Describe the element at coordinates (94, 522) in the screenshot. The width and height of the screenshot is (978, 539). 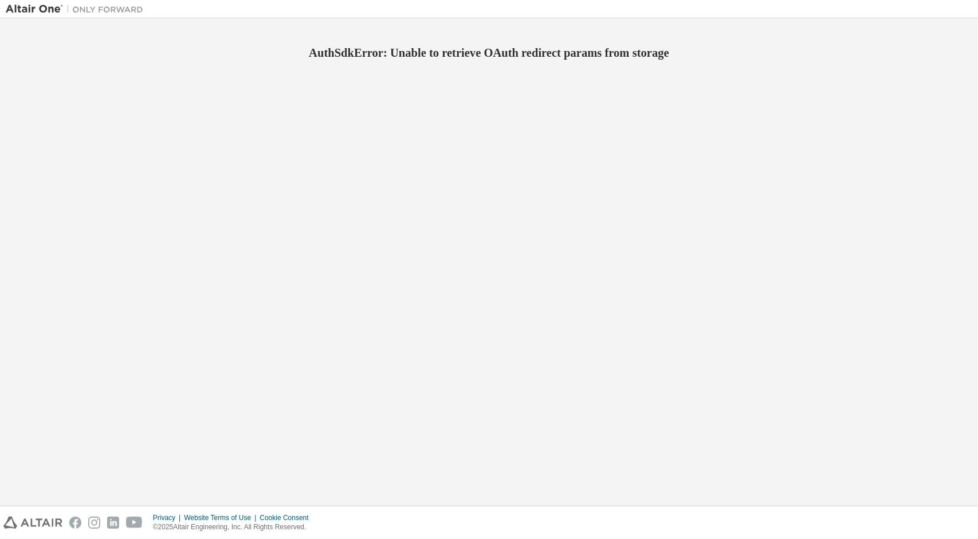
I see `img: instagram.svg` at that location.